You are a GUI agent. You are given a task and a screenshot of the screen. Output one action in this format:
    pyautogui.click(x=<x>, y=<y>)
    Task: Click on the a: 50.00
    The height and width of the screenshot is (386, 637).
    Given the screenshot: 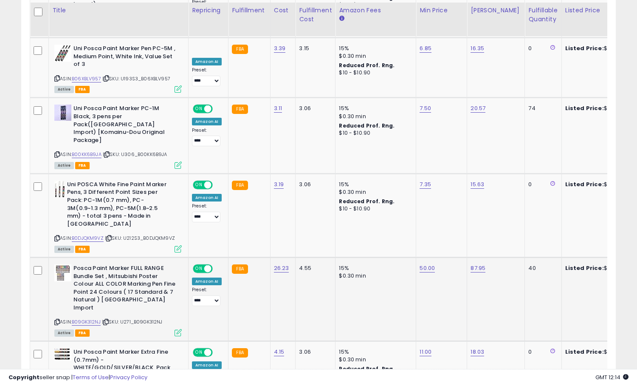 What is the action you would take?
    pyautogui.click(x=427, y=268)
    